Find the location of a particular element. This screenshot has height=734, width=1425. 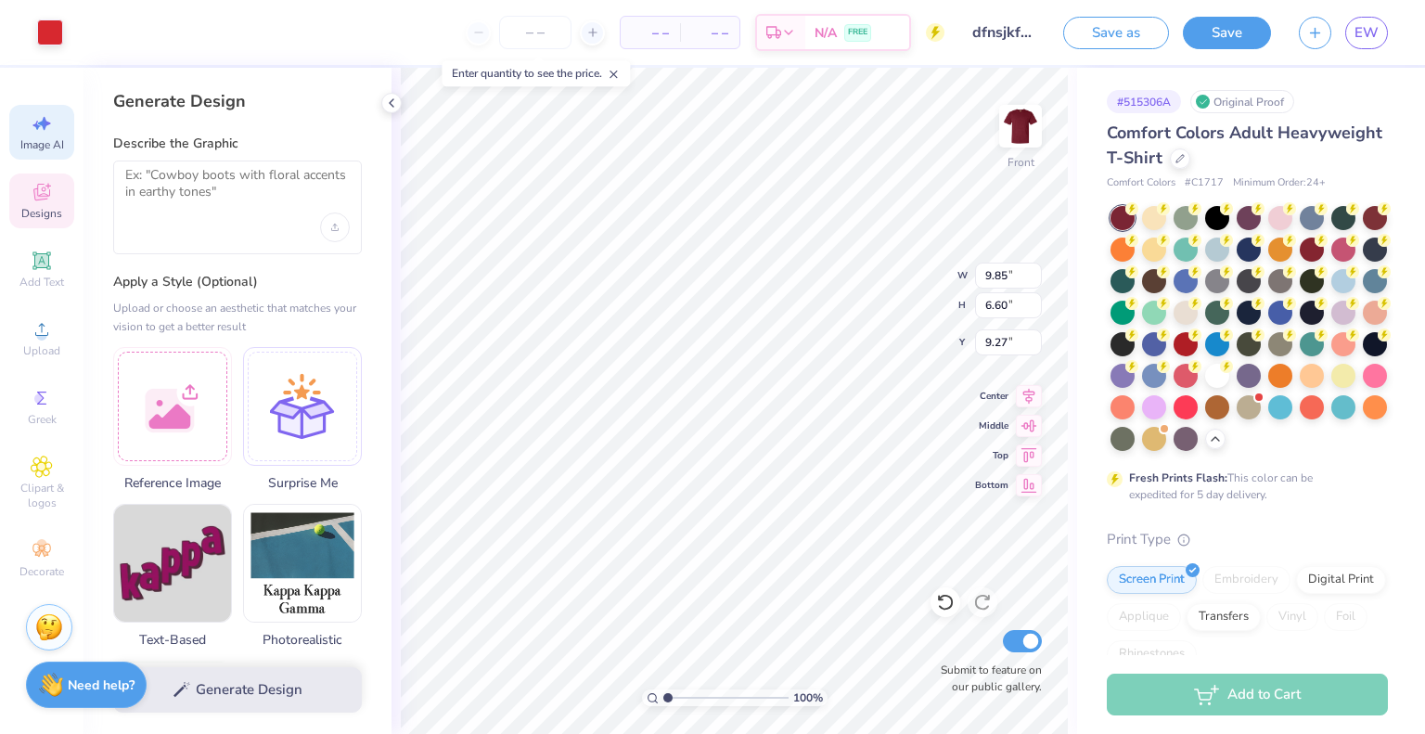

label: Describe the Graphic is located at coordinates (237, 144).